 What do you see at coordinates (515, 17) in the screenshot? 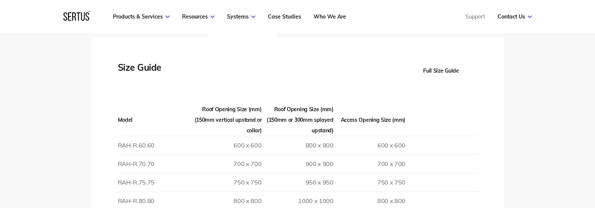
I see `a: Contact Us` at bounding box center [515, 17].